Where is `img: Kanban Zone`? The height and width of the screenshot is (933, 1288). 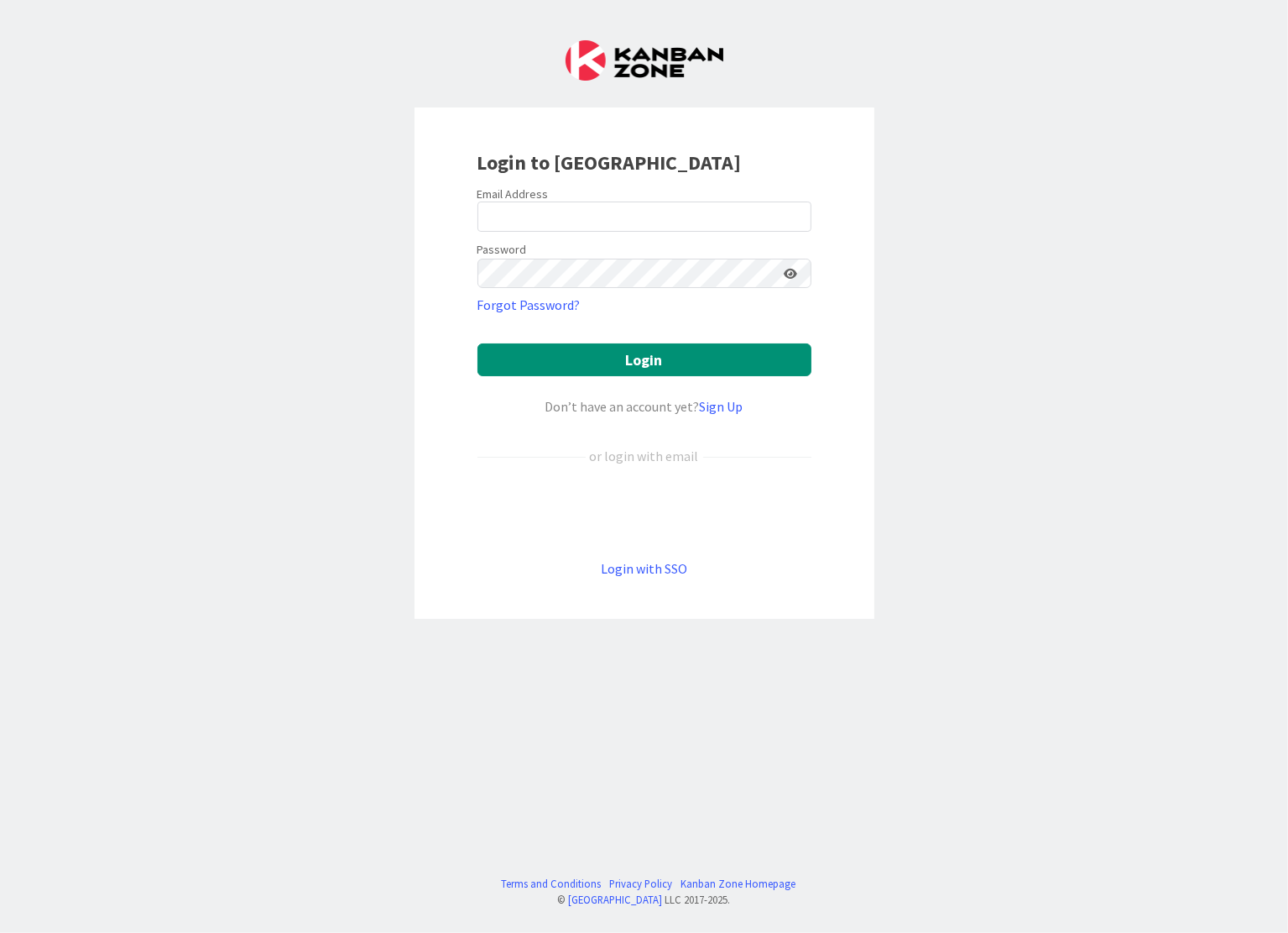 img: Kanban Zone is located at coordinates (644, 60).